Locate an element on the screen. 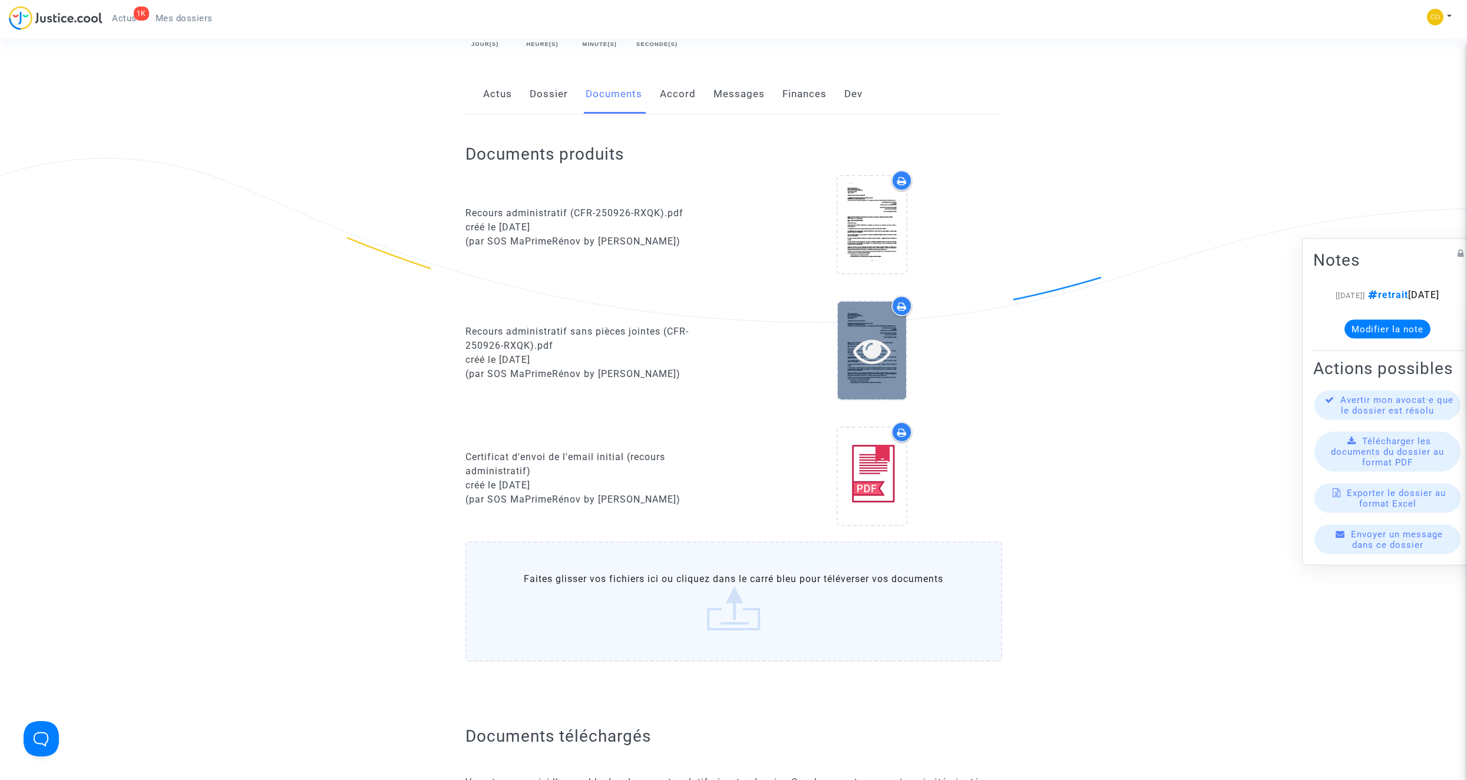  a: Finances is located at coordinates (804, 94).